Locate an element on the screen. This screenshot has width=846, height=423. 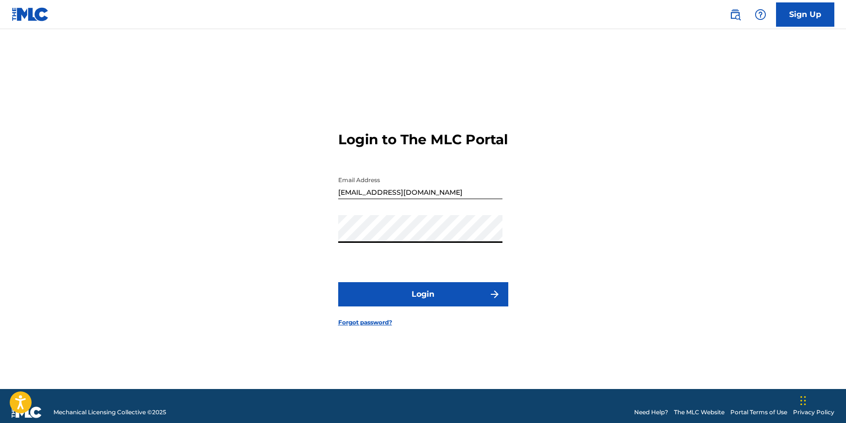
a: Portal Terms of Use is located at coordinates (759, 413).